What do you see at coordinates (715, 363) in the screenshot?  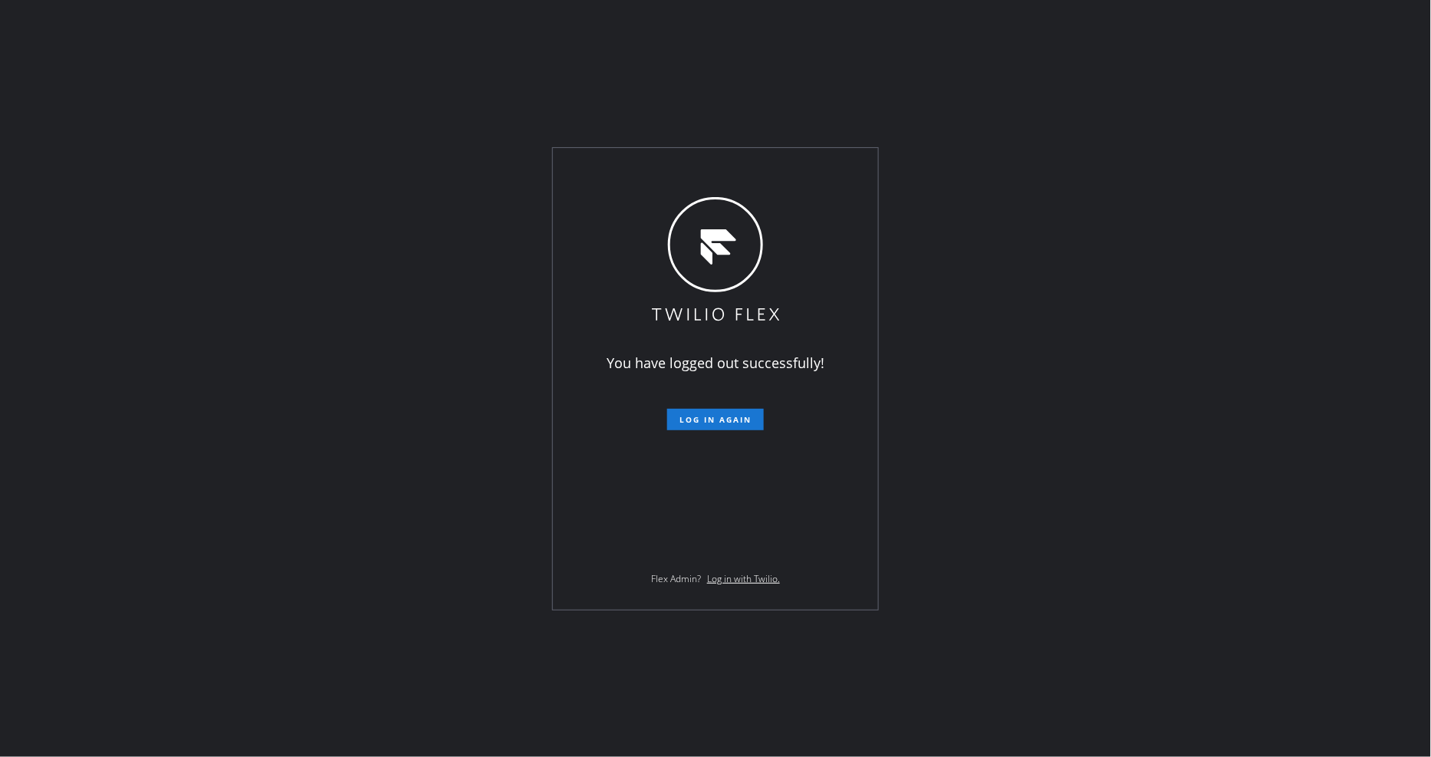 I see `span: You have logged out successfully!` at bounding box center [715, 363].